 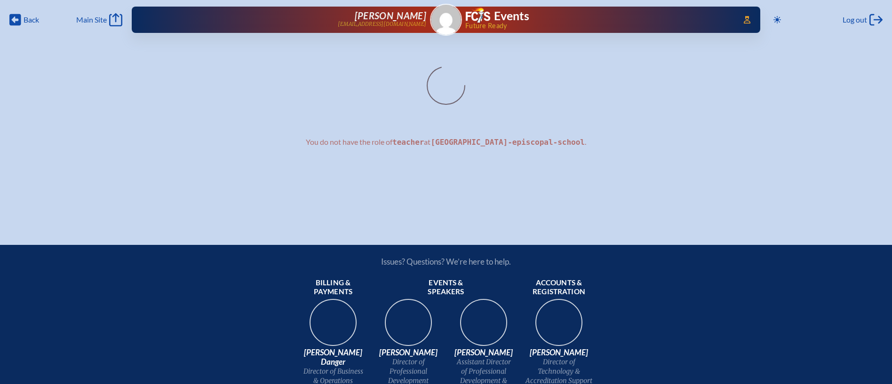 I want to click on span: Billing & payments, so click(x=333, y=288).